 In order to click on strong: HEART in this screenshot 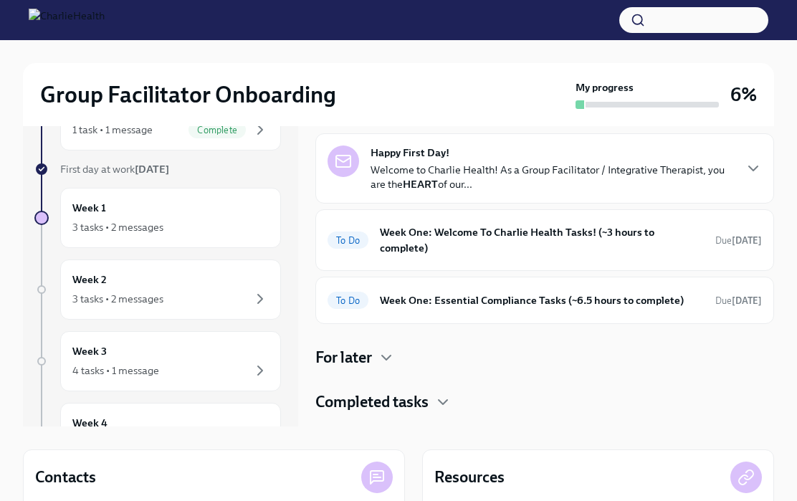, I will do `click(420, 184)`.